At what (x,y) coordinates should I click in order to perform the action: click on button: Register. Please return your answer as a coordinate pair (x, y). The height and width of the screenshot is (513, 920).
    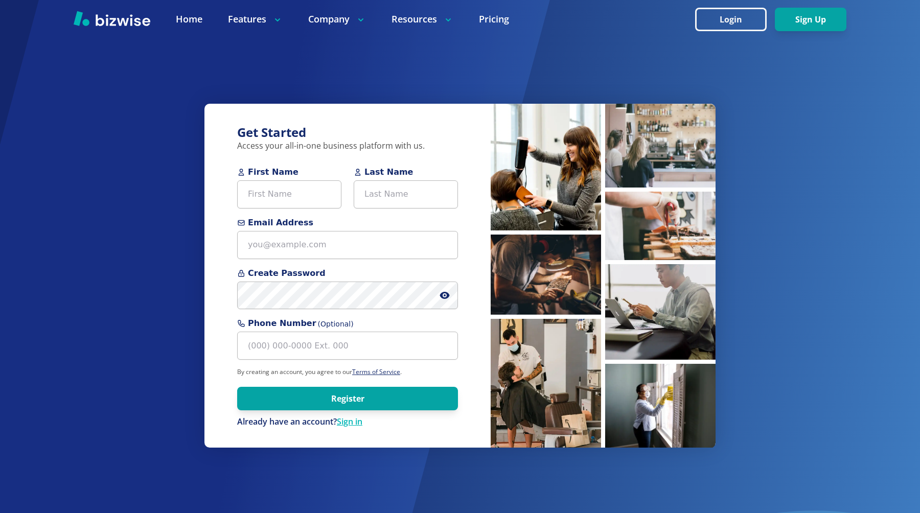
    Looking at the image, I should click on (347, 399).